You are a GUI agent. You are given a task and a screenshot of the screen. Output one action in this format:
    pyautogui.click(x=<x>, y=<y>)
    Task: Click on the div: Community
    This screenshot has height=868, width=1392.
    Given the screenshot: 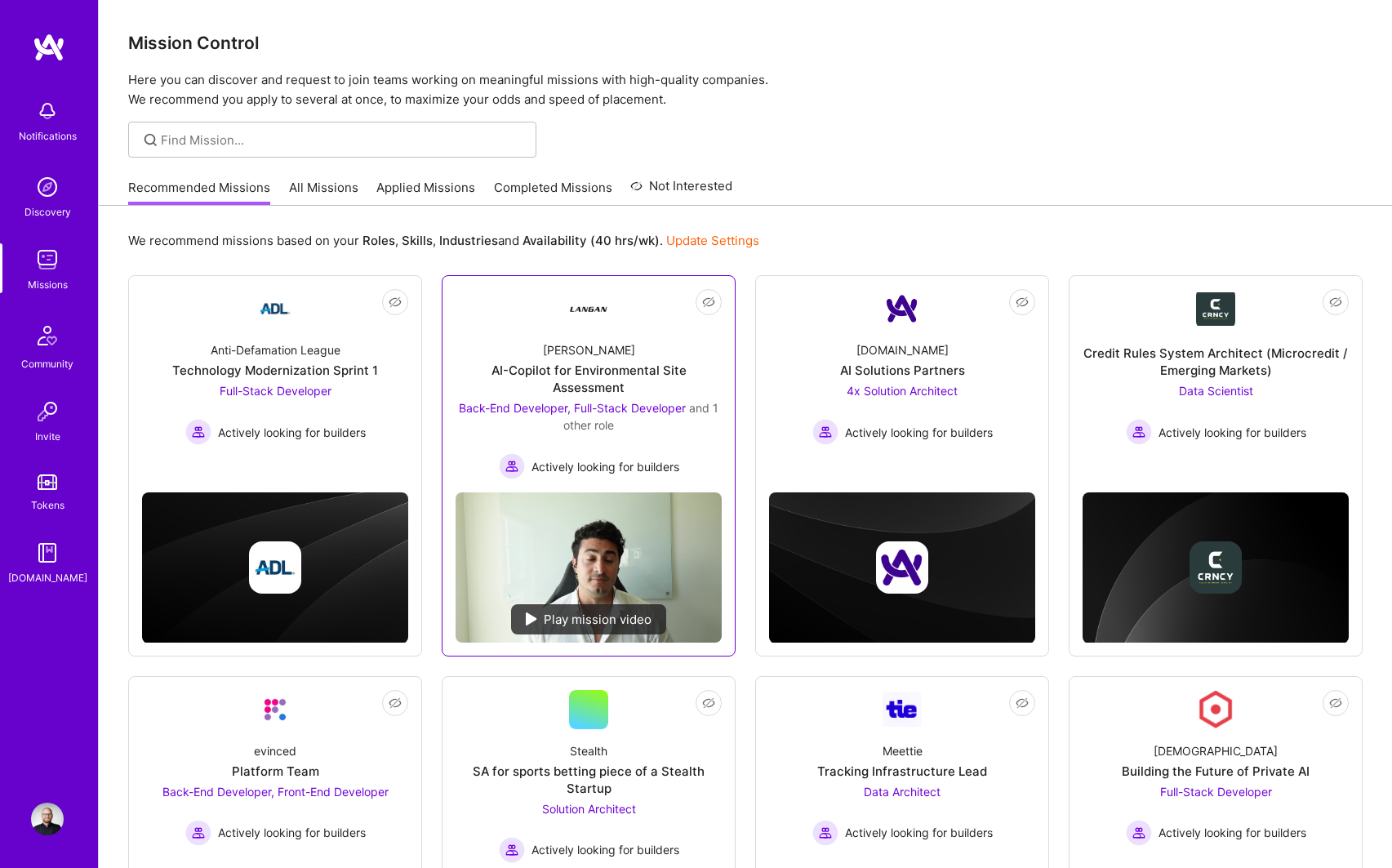 What is the action you would take?
    pyautogui.click(x=47, y=363)
    